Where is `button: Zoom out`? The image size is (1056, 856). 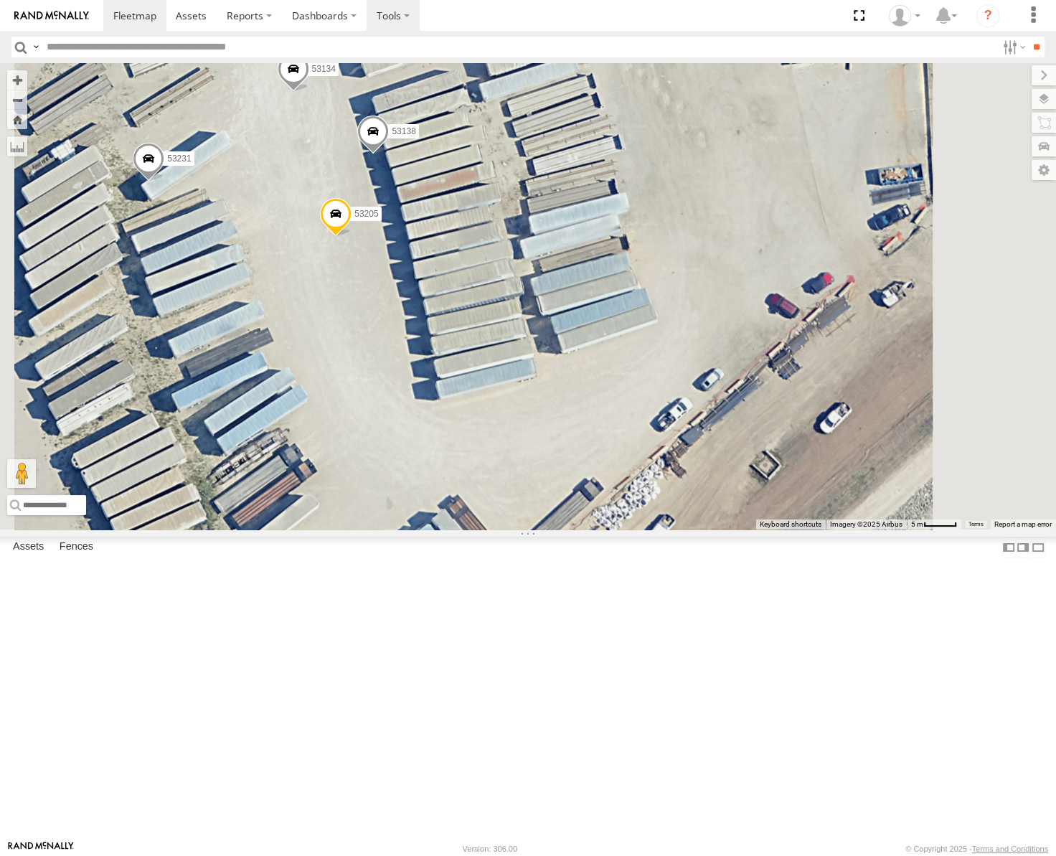
button: Zoom out is located at coordinates (17, 100).